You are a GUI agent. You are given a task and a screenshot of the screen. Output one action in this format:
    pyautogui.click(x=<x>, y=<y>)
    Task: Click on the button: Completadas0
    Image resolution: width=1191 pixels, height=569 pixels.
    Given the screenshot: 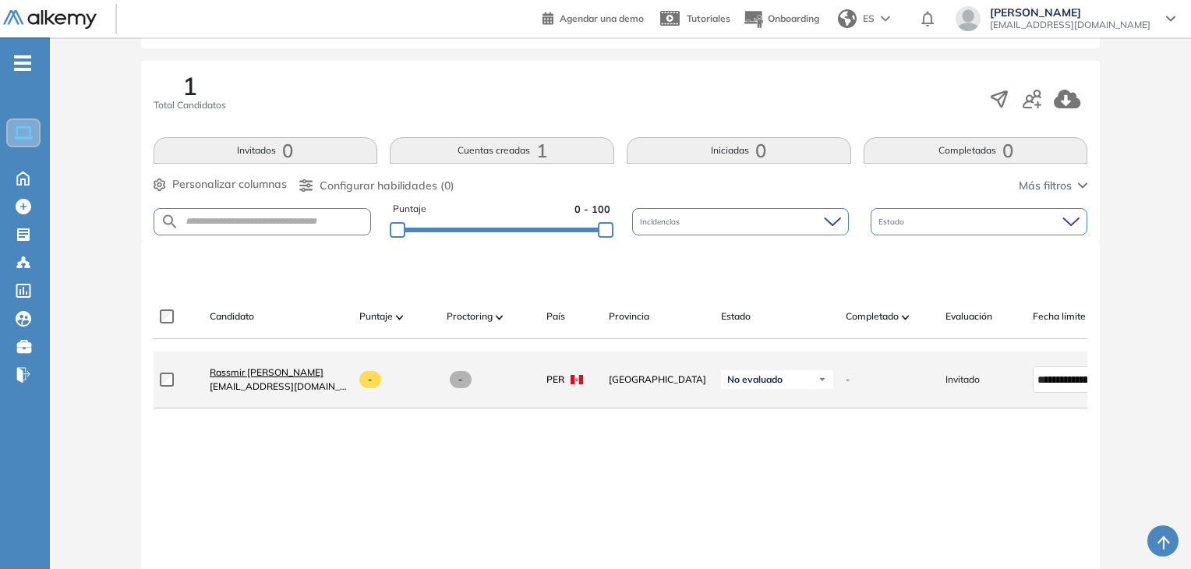 What is the action you would take?
    pyautogui.click(x=976, y=150)
    